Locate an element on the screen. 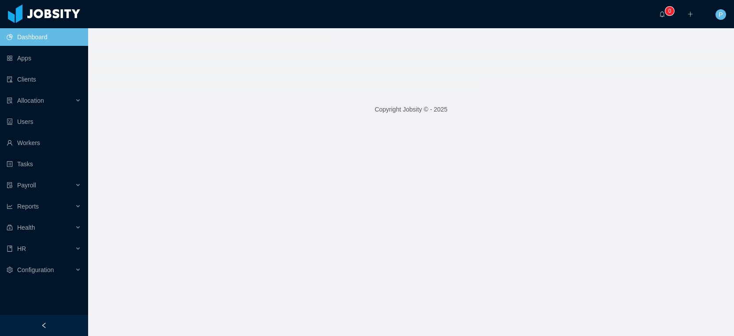 This screenshot has height=336, width=734. a: icon: profileTasks is located at coordinates (44, 164).